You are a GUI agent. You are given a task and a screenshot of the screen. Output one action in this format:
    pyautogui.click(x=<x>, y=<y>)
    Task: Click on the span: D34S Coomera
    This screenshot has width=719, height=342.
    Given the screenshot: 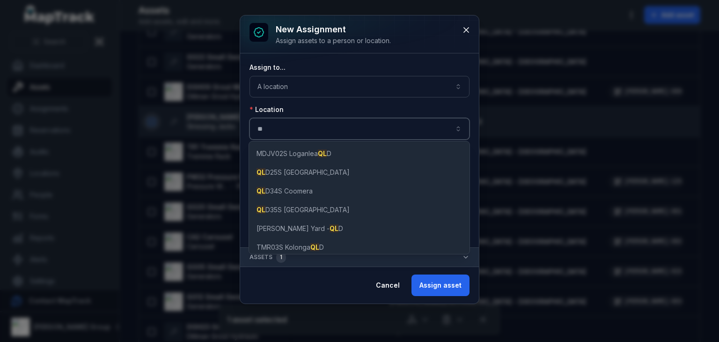 What is the action you would take?
    pyautogui.click(x=285, y=191)
    